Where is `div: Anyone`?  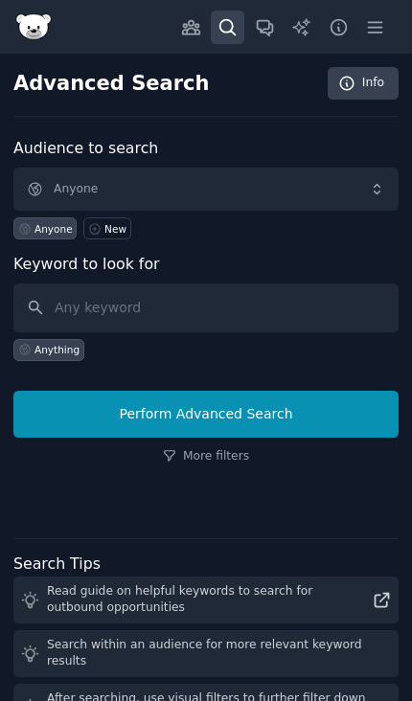 div: Anyone is located at coordinates (54, 229).